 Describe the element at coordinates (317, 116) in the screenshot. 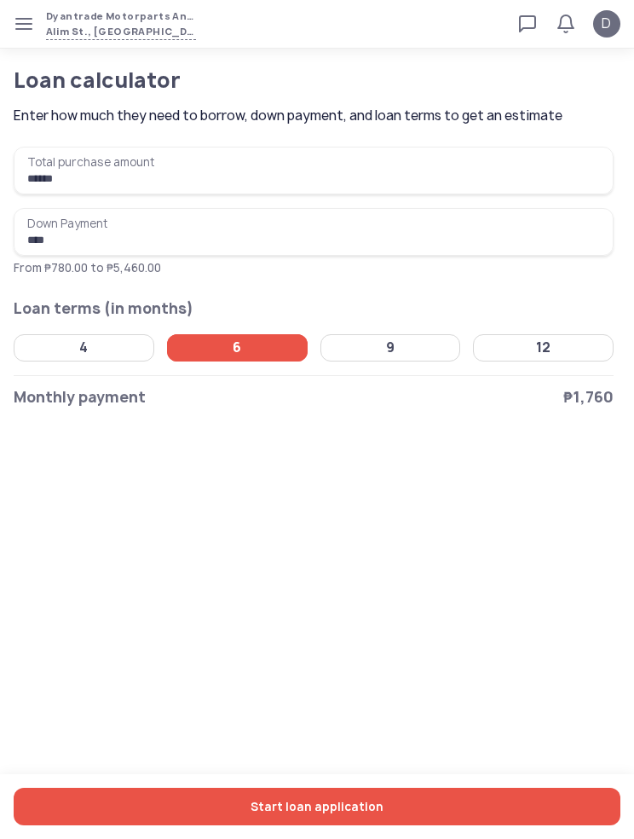

I see `span: Enter how much they need to borrow, down payment, and loan terms to get an estimate` at that location.